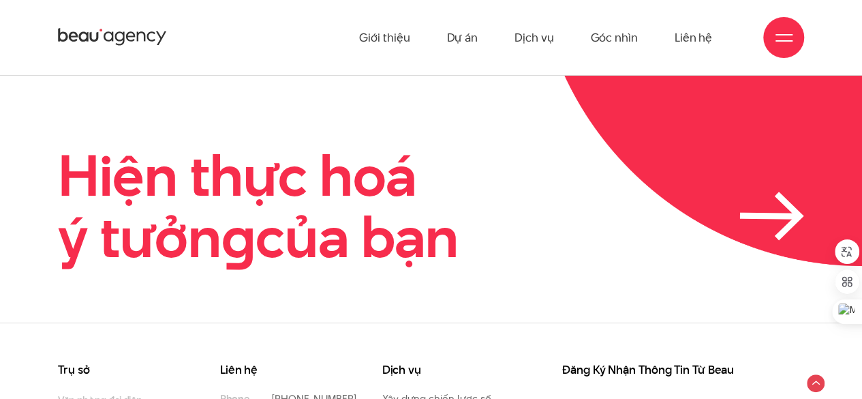  I want to click on h2: Hiện thực hoá ý tưởn của bạn, so click(258, 206).